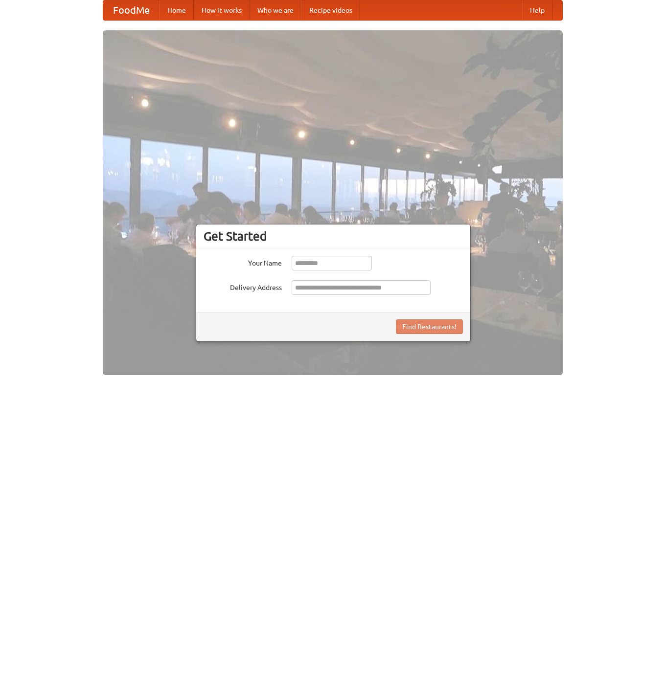 The image size is (665, 692). Describe the element at coordinates (275, 10) in the screenshot. I see `a: Who we are` at that location.